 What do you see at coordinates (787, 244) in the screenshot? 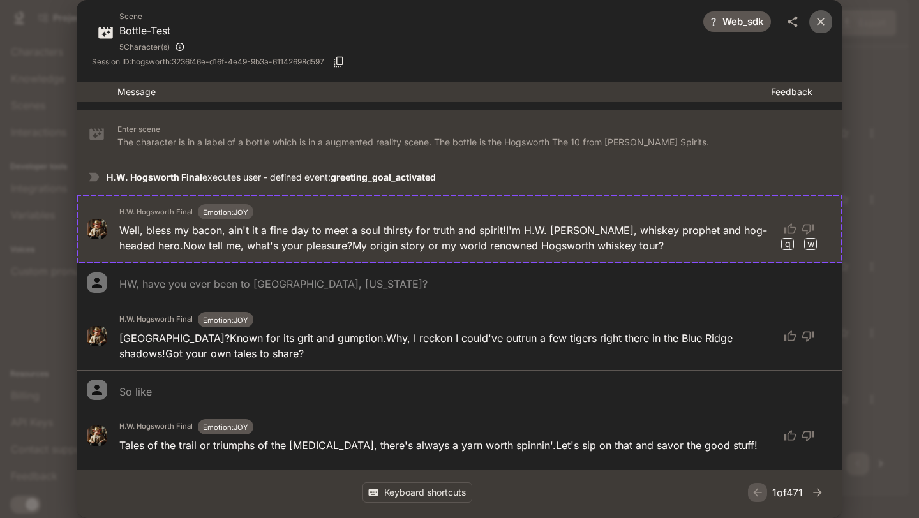
I see `p: q` at bounding box center [787, 244].